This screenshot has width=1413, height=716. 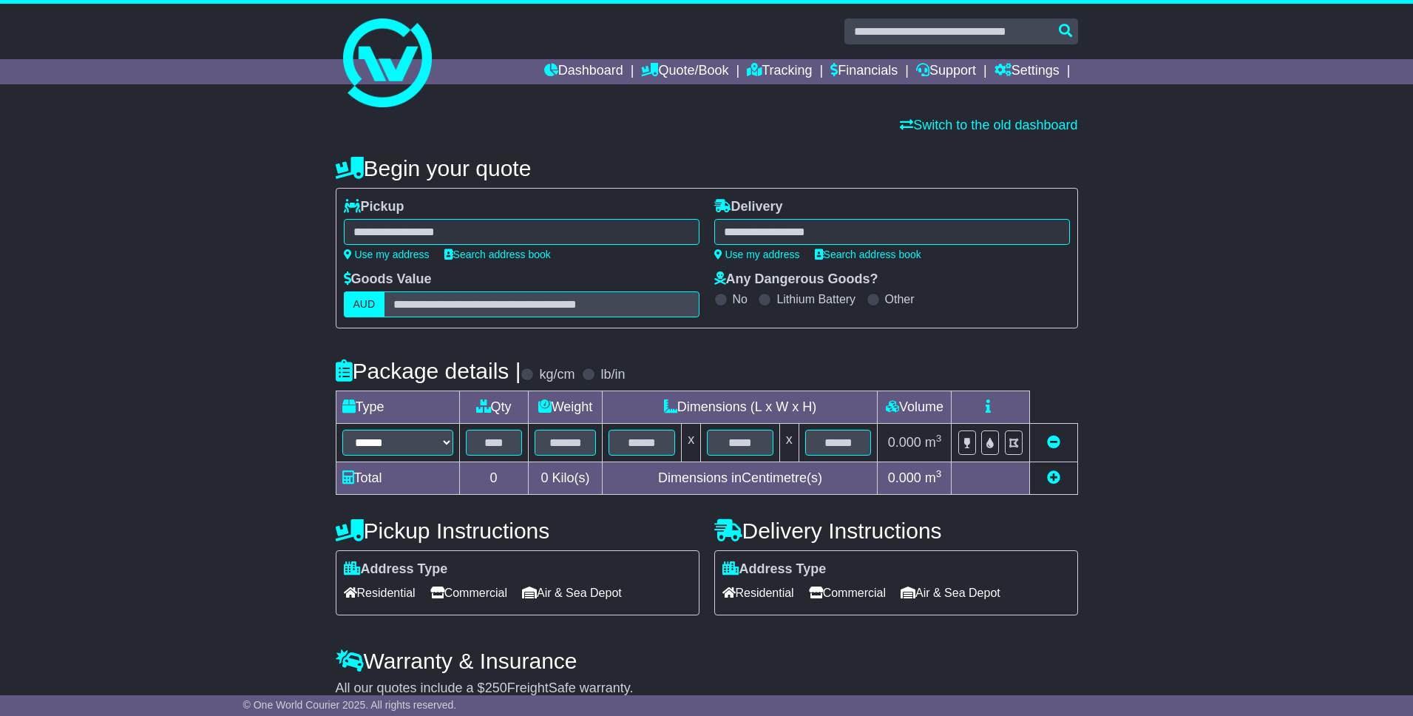 I want to click on a: Dashboard, so click(x=583, y=72).